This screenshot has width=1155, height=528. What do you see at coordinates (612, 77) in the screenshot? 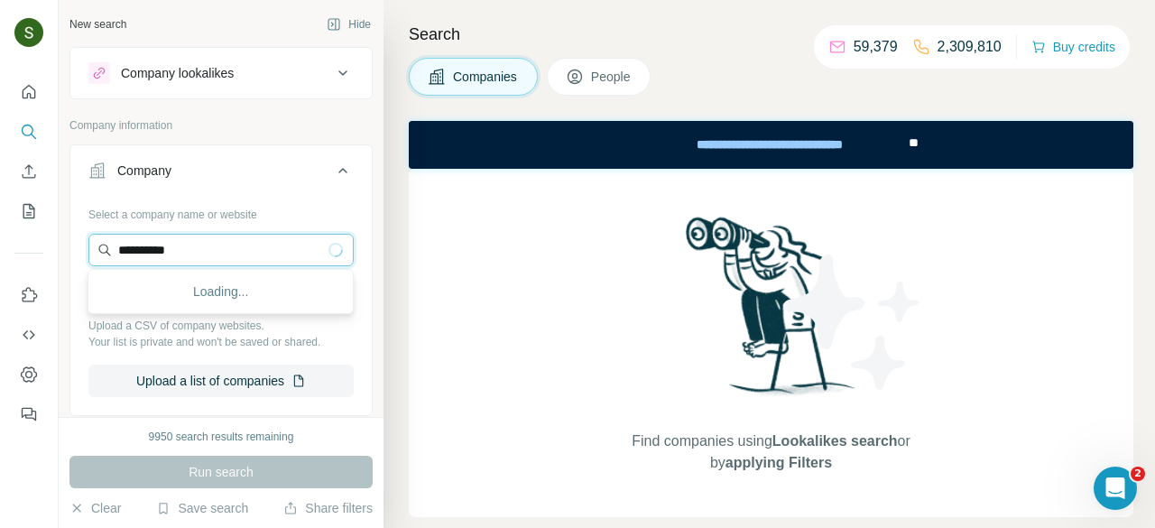
I see `span: People` at bounding box center [612, 77].